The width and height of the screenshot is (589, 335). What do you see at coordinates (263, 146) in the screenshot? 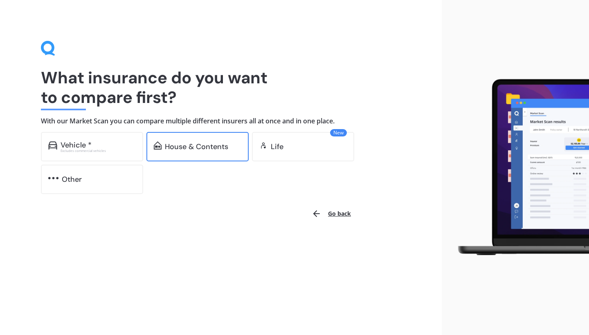
I see `img: life.f720d6a2d7cdcd3ad642.svg` at bounding box center [263, 146].